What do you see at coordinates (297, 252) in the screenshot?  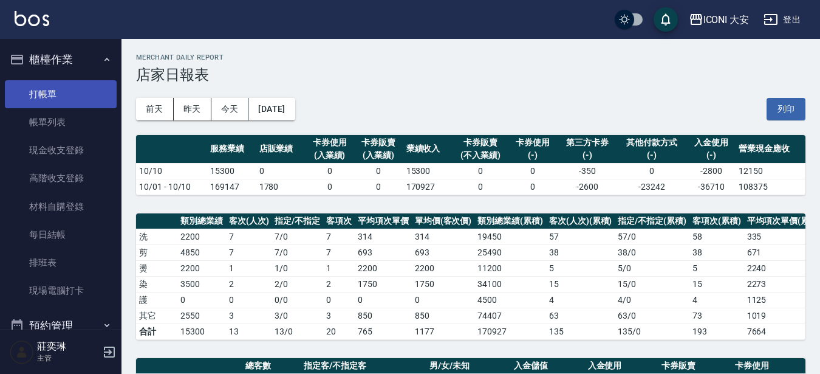 I see `td: 7 / 0` at bounding box center [297, 252].